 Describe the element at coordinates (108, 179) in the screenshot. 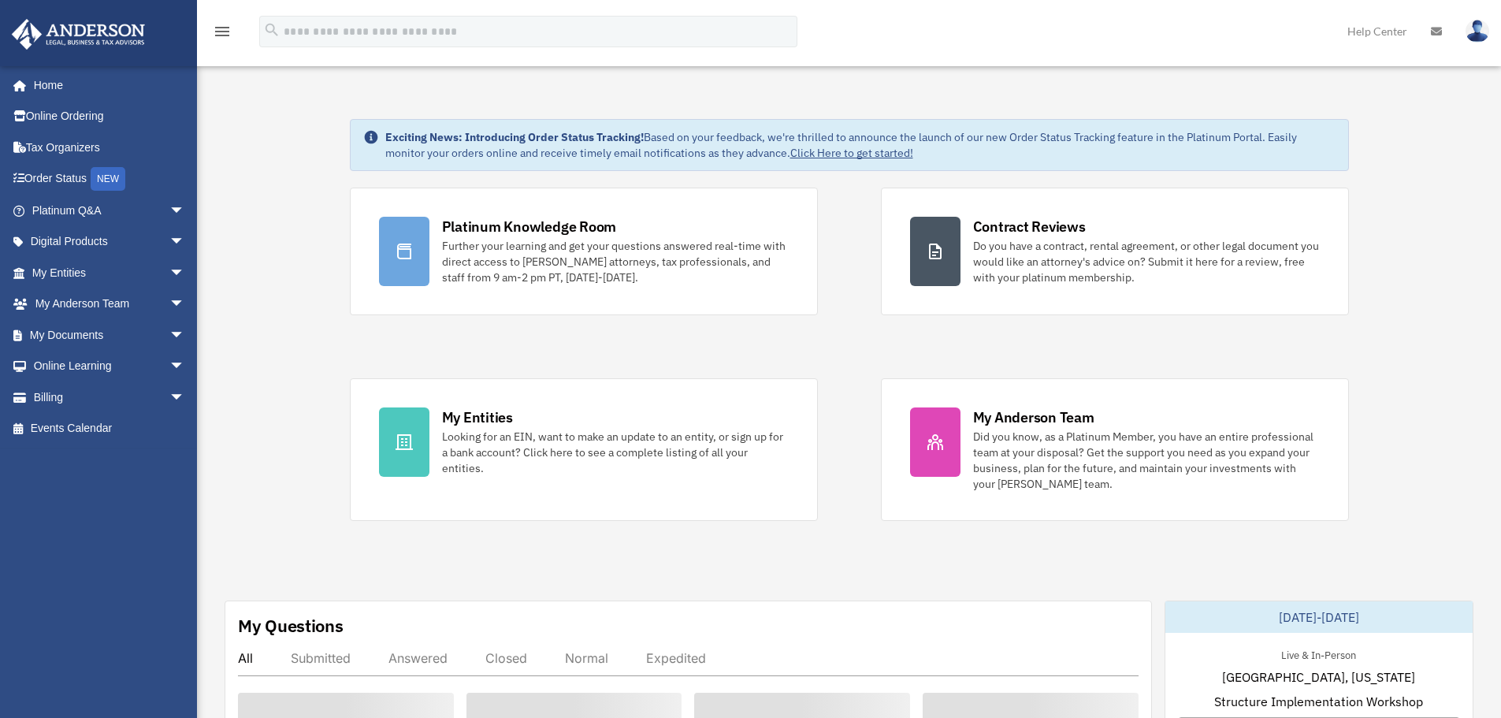

I see `div: NEW` at that location.